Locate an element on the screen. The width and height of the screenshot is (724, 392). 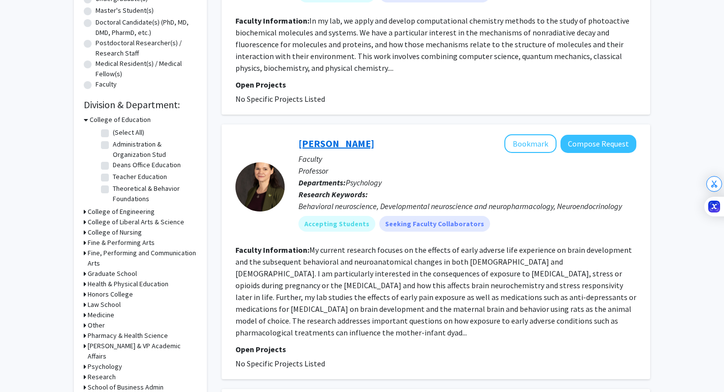
h3: Psychology is located at coordinates (105, 367).